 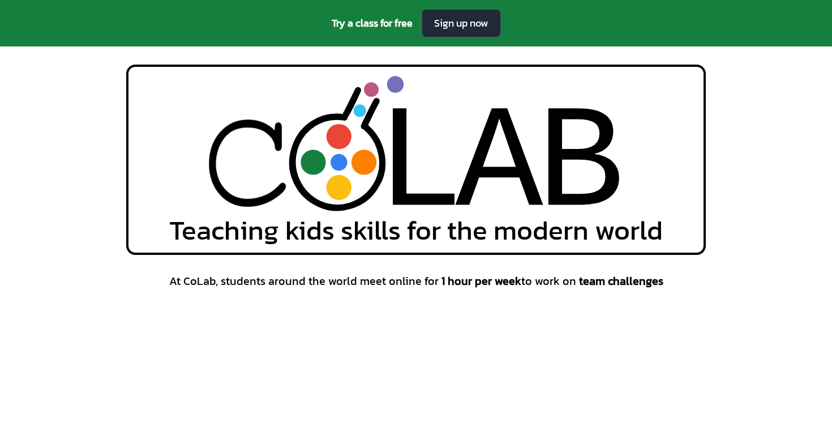 I want to click on a: Sign up now, so click(x=461, y=23).